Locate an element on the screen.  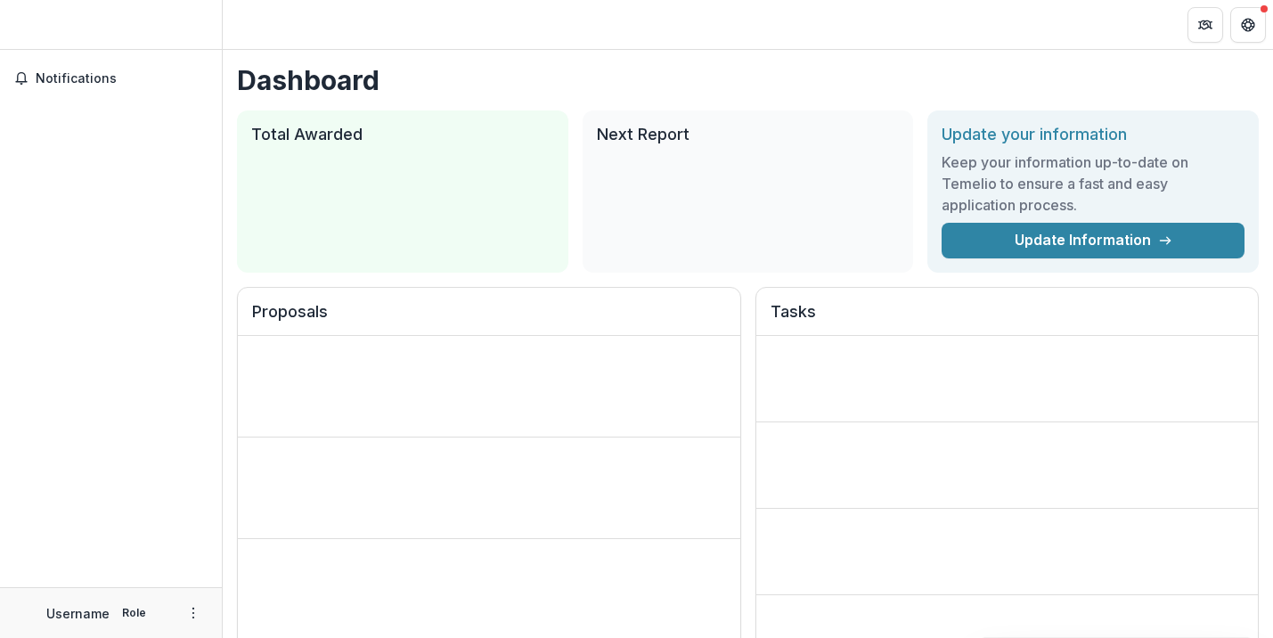
button: Notifications is located at coordinates (110, 78).